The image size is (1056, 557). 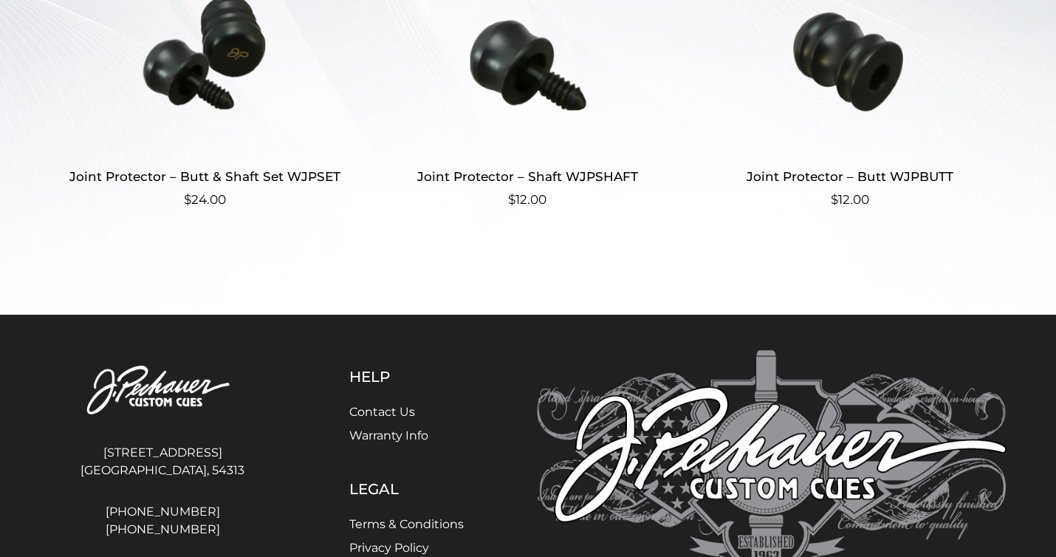 What do you see at coordinates (205, 199) in the screenshot?
I see `bdi: 24.00` at bounding box center [205, 199].